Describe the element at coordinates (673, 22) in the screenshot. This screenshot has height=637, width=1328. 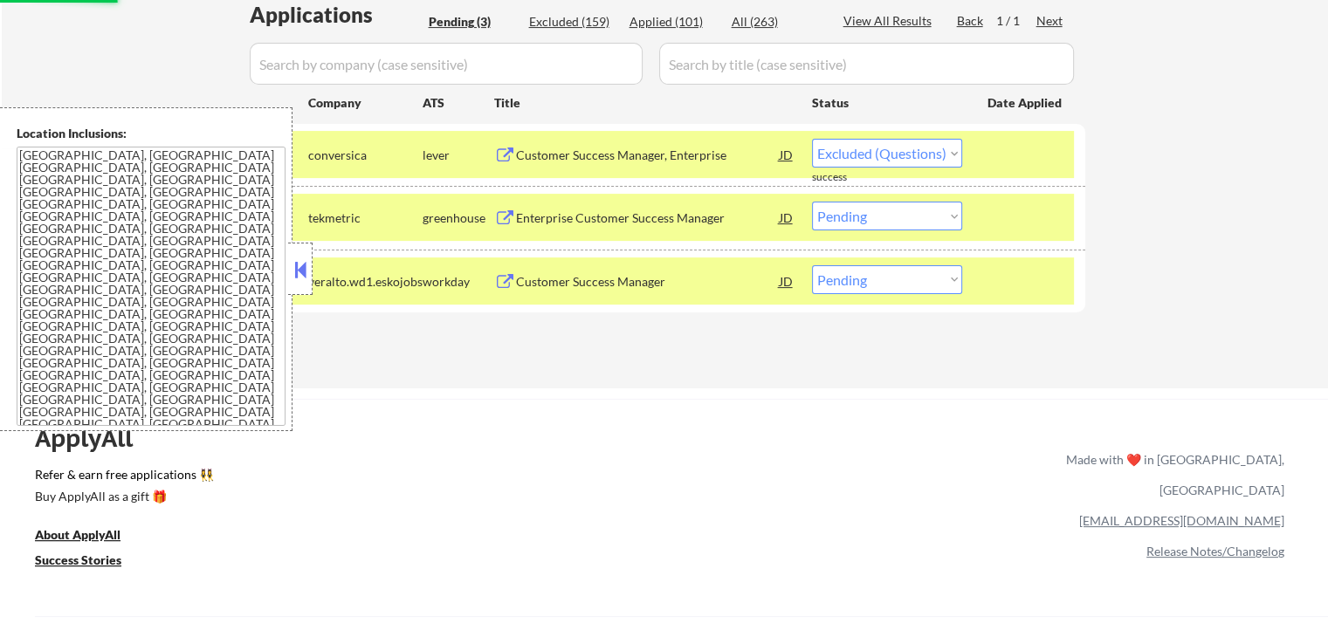
I see `div: Applied (101)` at that location.